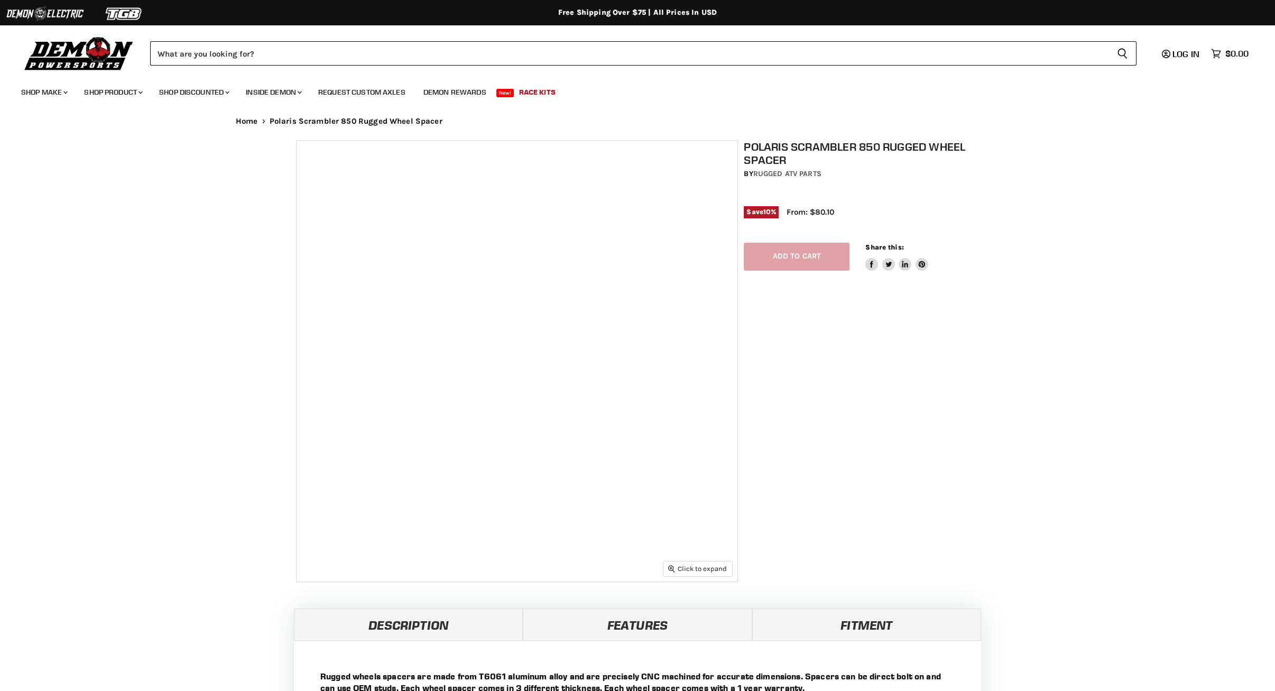 The image size is (1275, 691). Describe the element at coordinates (630, 90) in the screenshot. I see `ul: Main menu` at that location.